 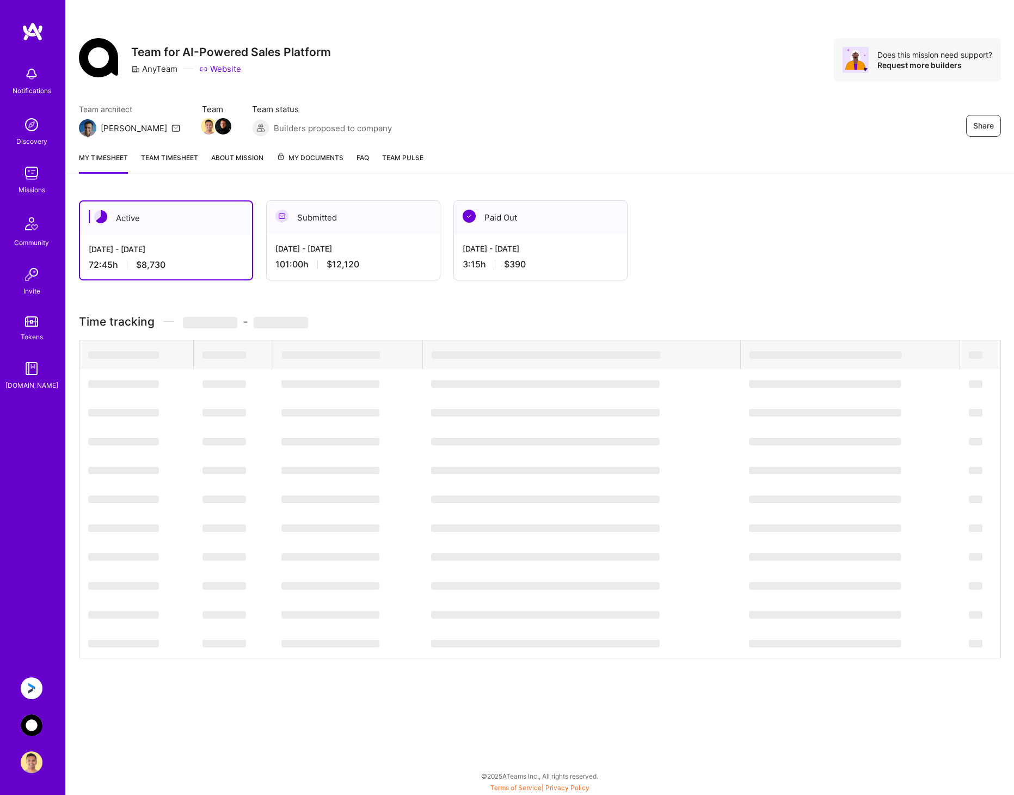 What do you see at coordinates (166, 264) in the screenshot?
I see `div: 72:45 h` at bounding box center [166, 264].